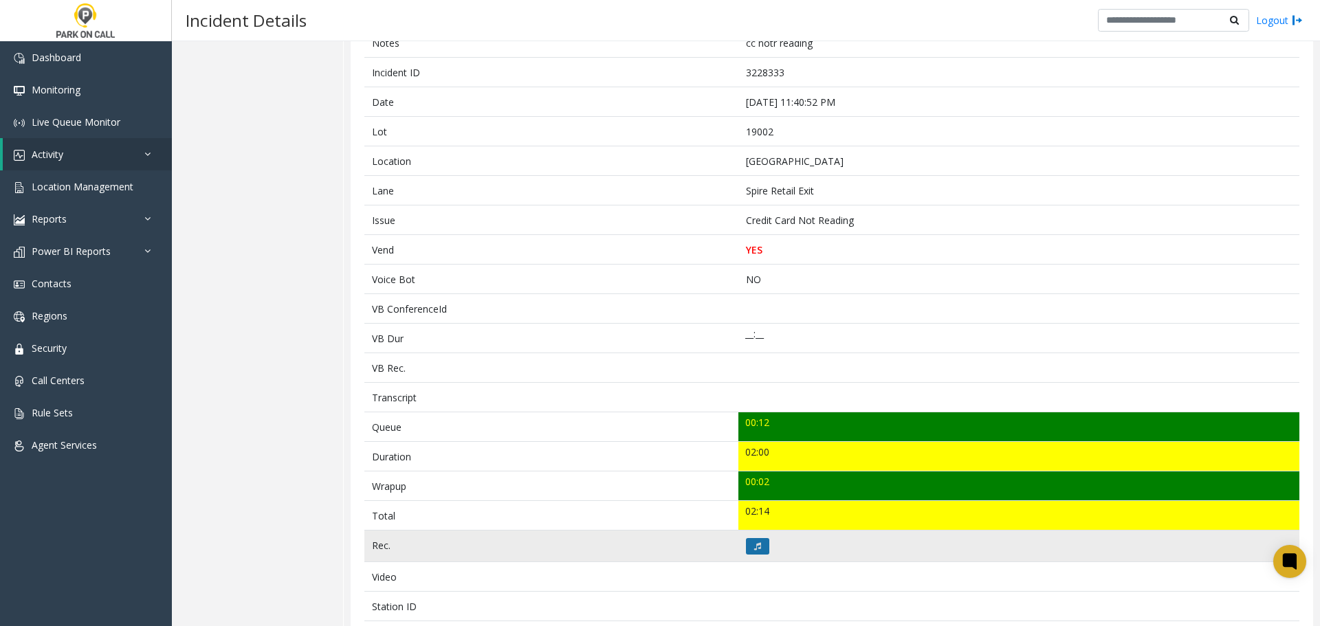 The width and height of the screenshot is (1320, 626). I want to click on td: Issue, so click(551, 220).